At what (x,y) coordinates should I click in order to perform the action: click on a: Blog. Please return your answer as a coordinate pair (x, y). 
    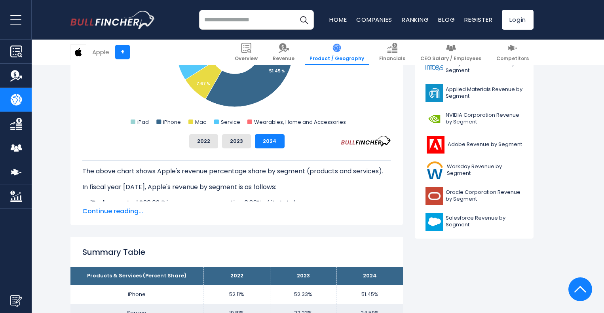
    Looking at the image, I should click on (447, 19).